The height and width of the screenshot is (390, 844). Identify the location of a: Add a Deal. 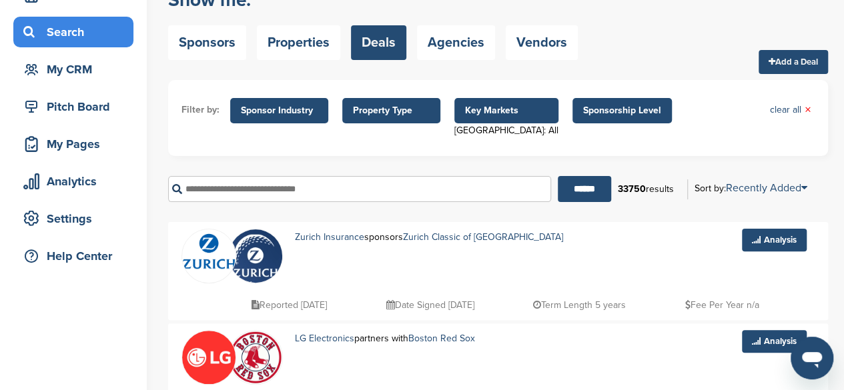
(793, 62).